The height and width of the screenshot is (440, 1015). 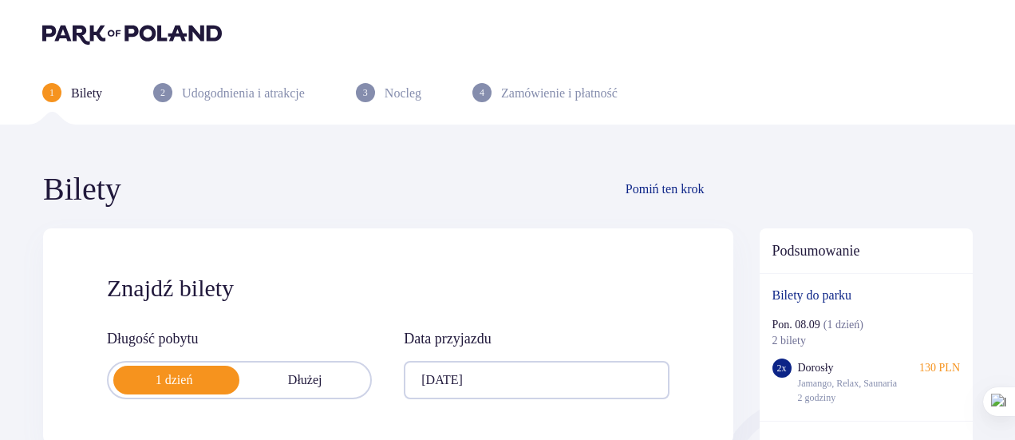 What do you see at coordinates (132, 34) in the screenshot?
I see `img: Park of Poland logo` at bounding box center [132, 34].